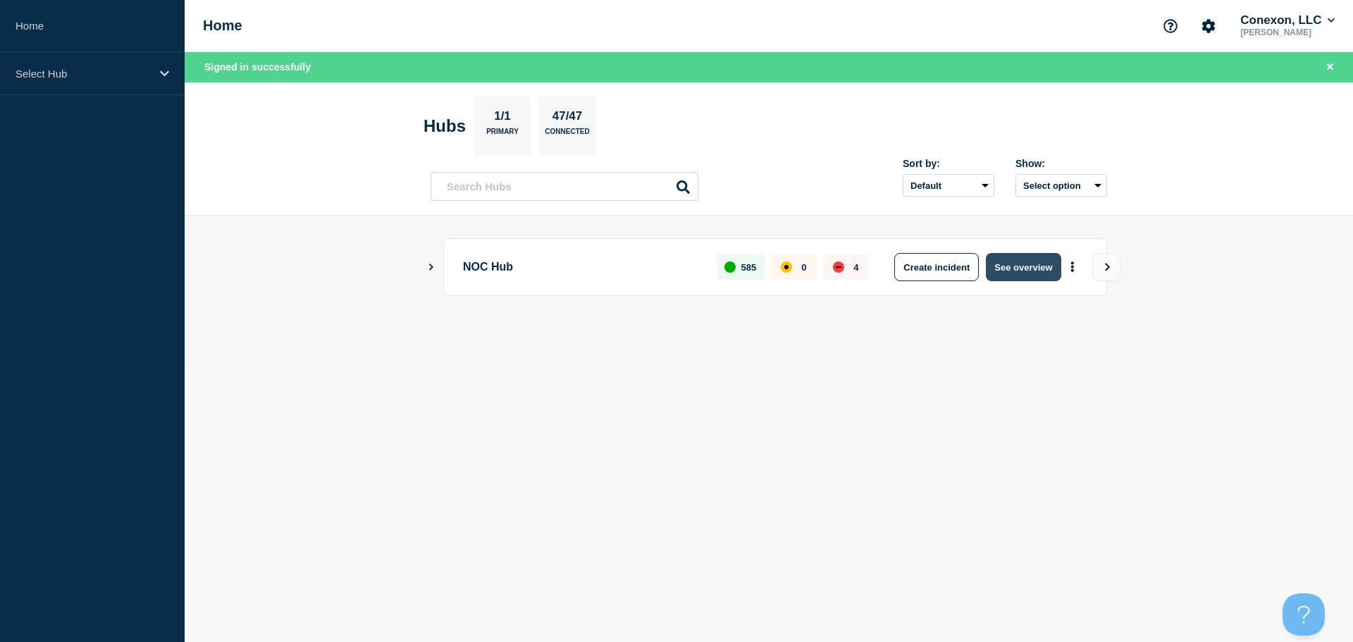  What do you see at coordinates (949, 185) in the screenshot?
I see `select: Sort by` at bounding box center [949, 185].